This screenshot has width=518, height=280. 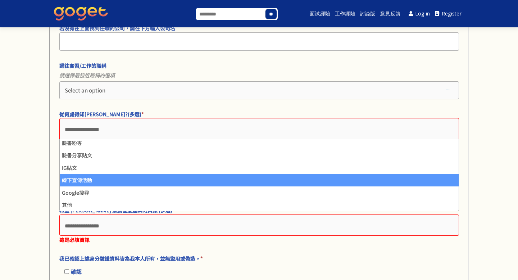 What do you see at coordinates (380, 14) in the screenshot?
I see `nav: Main menu` at bounding box center [380, 14].